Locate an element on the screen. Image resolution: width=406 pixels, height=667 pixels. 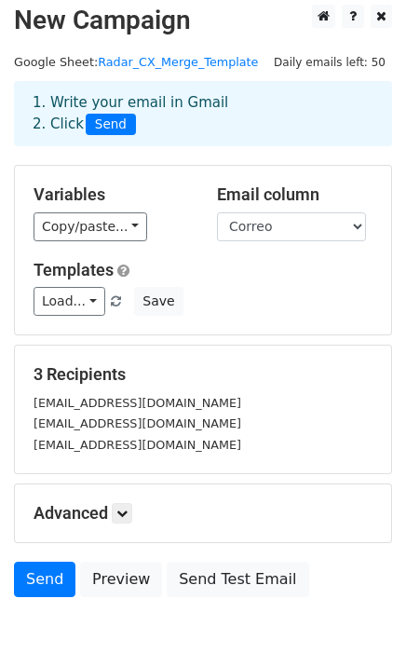
h2: New Campaign is located at coordinates (203, 21).